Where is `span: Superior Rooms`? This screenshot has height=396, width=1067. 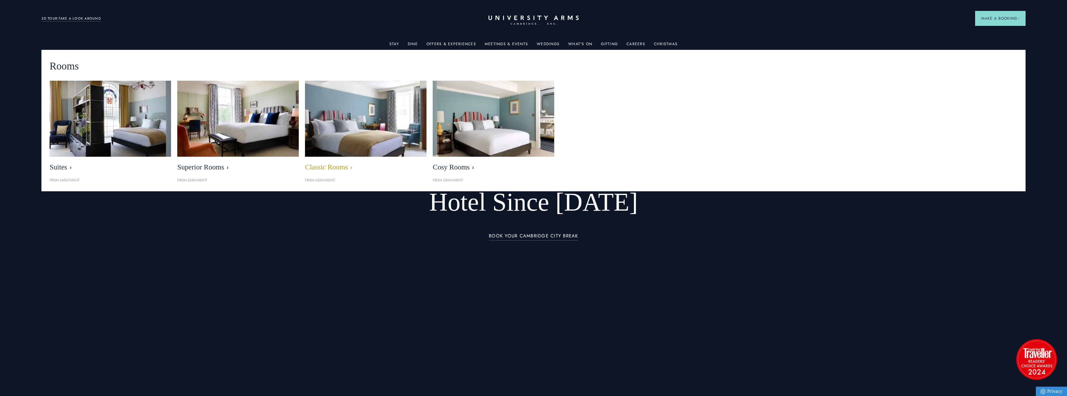
span: Superior Rooms is located at coordinates (238, 167).